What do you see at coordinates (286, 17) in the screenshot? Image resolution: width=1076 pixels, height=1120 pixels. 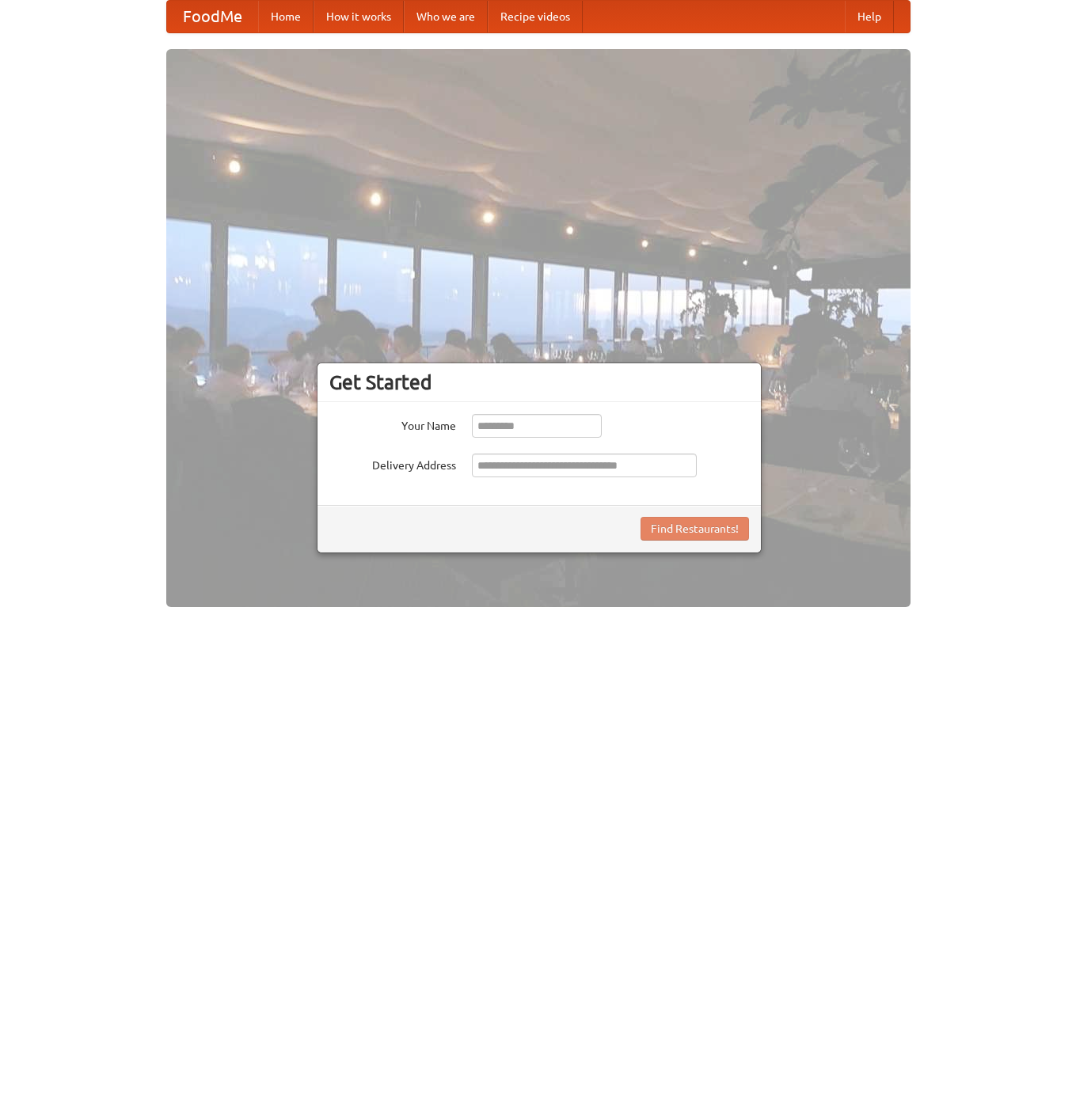 I see `a: Home` at bounding box center [286, 17].